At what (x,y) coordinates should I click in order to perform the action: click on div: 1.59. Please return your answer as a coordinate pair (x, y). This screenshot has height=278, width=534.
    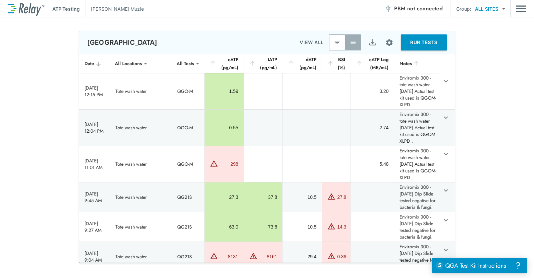
    Looking at the image, I should click on (224, 91).